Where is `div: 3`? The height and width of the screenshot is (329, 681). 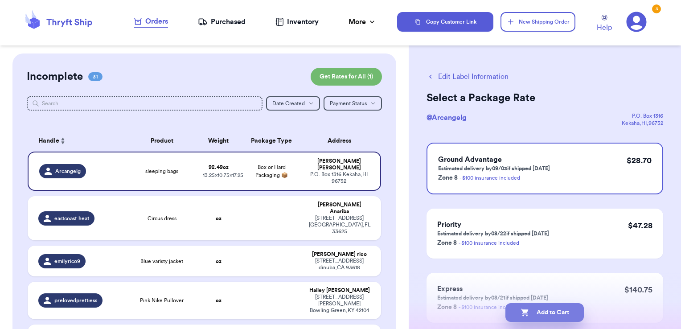 div: 3 is located at coordinates (657, 9).